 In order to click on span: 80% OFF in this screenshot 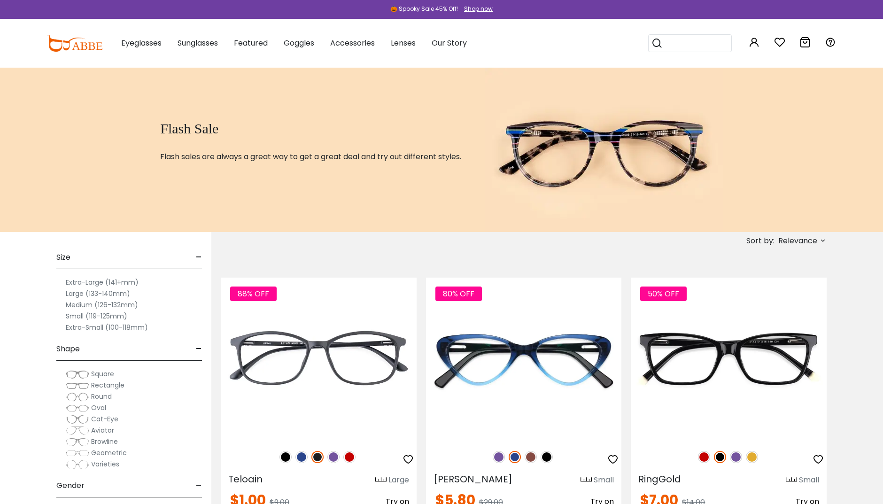, I will do `click(458, 294)`.